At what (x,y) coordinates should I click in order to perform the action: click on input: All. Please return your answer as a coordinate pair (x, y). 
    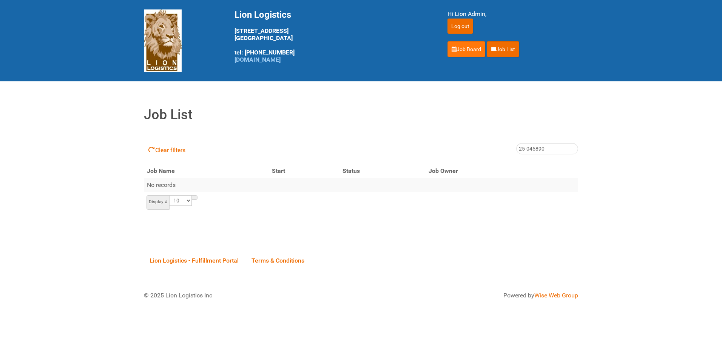
    Looking at the image, I should click on (548, 149).